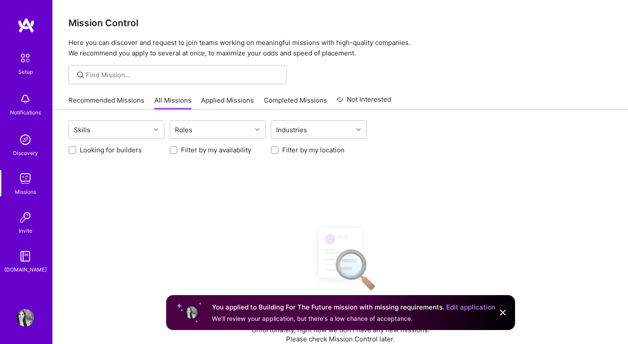  I want to click on div: Missions, so click(25, 191).